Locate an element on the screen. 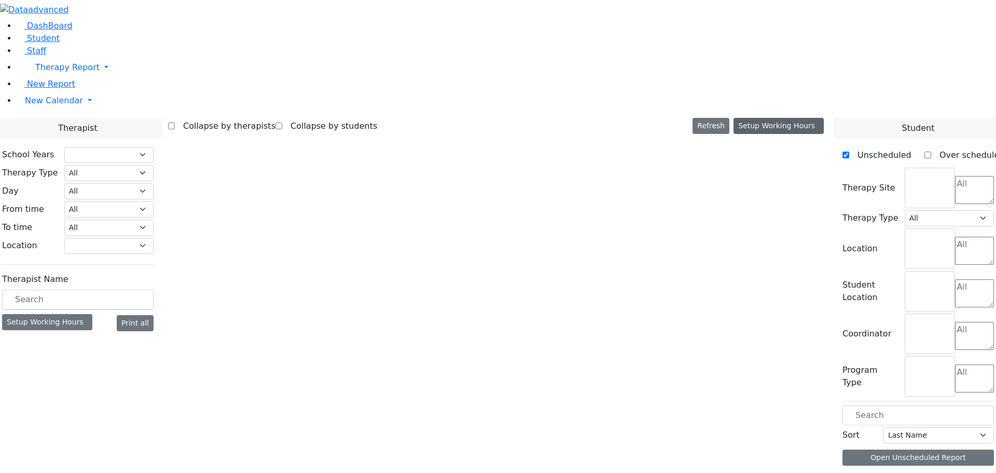  label: Unscheduled is located at coordinates (880, 155).